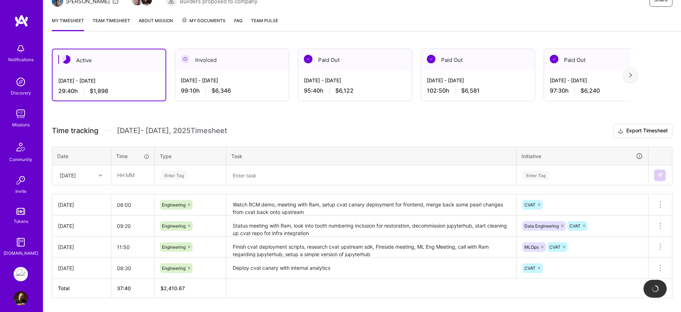 This screenshot has height=312, width=681. Describe the element at coordinates (371, 205) in the screenshot. I see `textarea: Watch RCM demo, meeting with Ram, setup cvat canary deployment for frontend, merge back some pear...` at that location.